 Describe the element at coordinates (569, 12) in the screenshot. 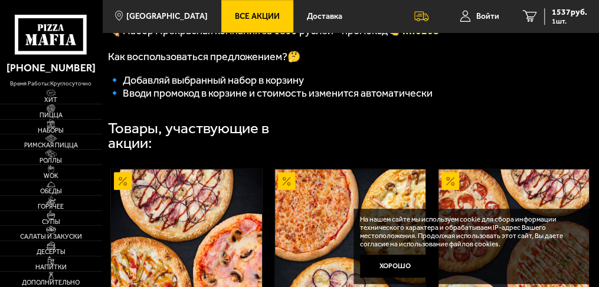

I see `span: 1537 руб.` at that location.